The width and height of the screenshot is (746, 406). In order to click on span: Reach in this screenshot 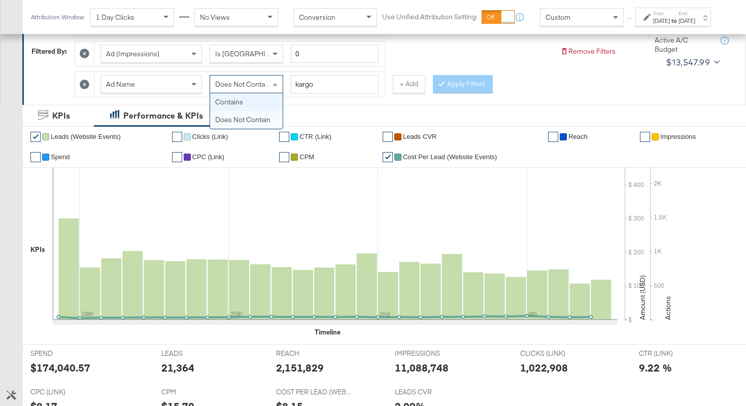, I will do `click(578, 136)`.